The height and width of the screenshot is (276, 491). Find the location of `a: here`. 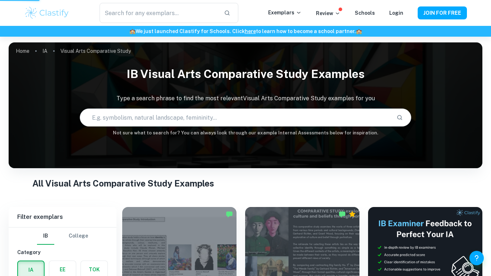

a: here is located at coordinates (250, 31).